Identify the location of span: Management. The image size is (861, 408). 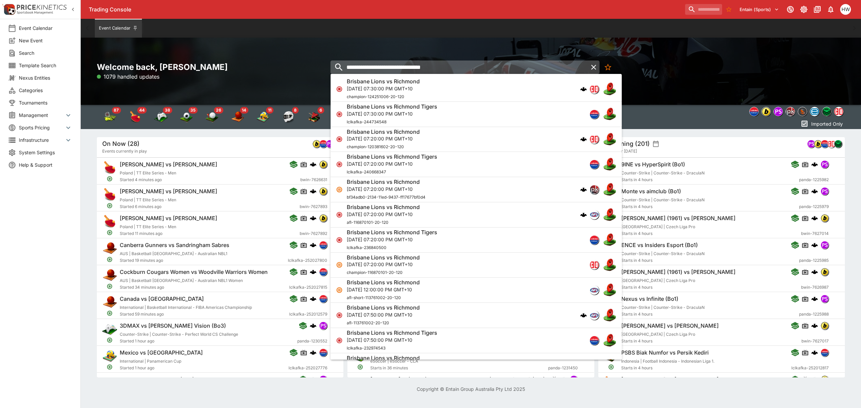
(41, 115).